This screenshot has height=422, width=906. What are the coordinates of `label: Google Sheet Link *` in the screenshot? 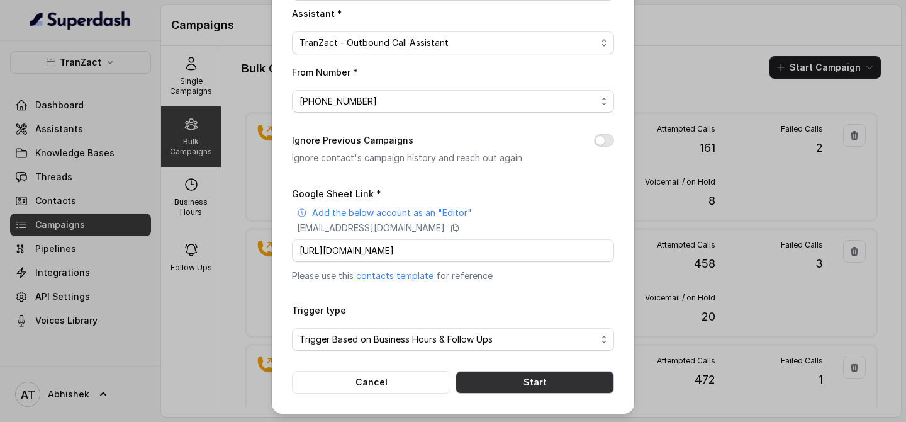 It's located at (337, 193).